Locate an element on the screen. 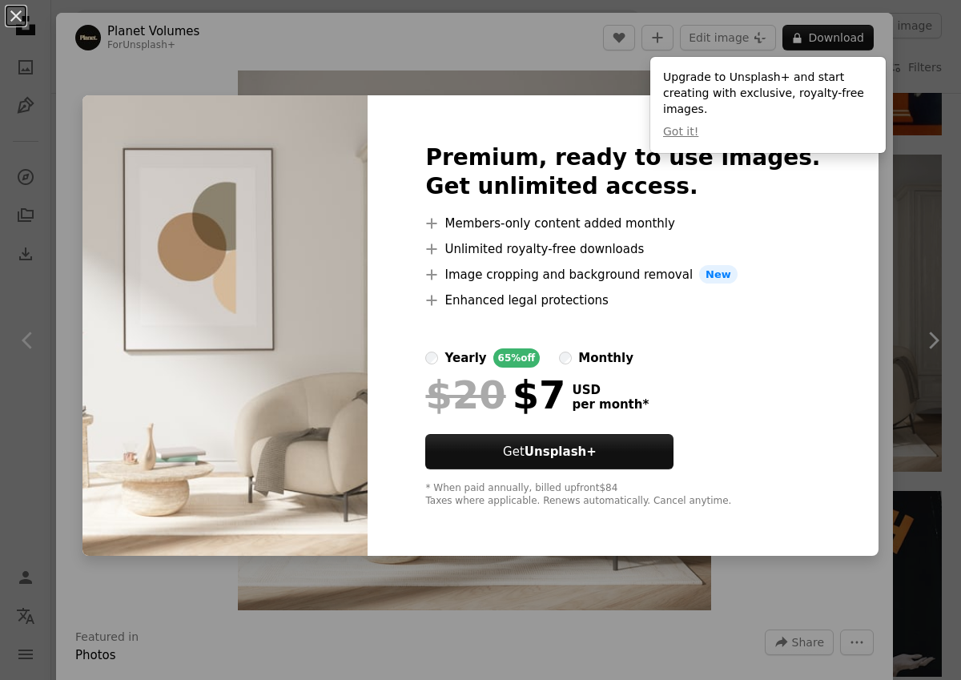 This screenshot has width=961, height=680. h2: Premium, ready to use images. Get unlimited access. is located at coordinates (622, 172).